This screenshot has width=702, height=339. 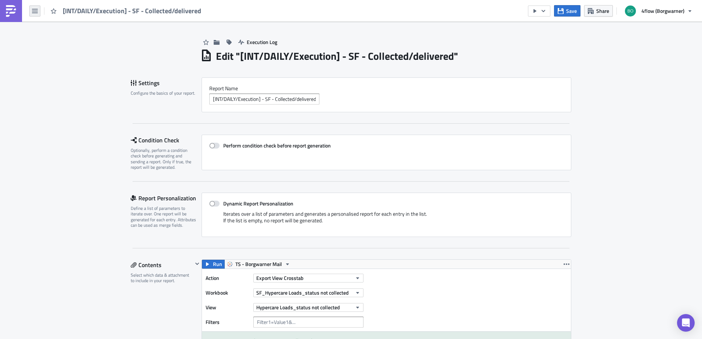 I want to click on div: Contents, so click(x=161, y=265).